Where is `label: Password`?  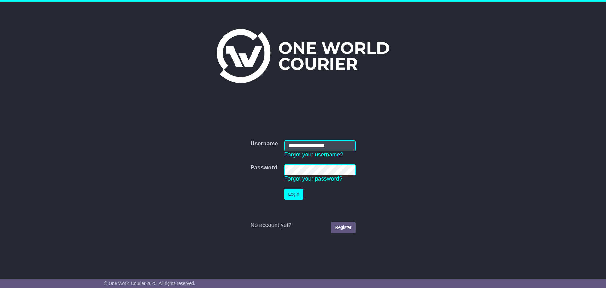 label: Password is located at coordinates (264, 168).